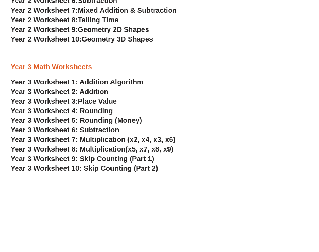  Describe the element at coordinates (160, 67) in the screenshot. I see `h3: Year 3 Math Worksheets` at that location.